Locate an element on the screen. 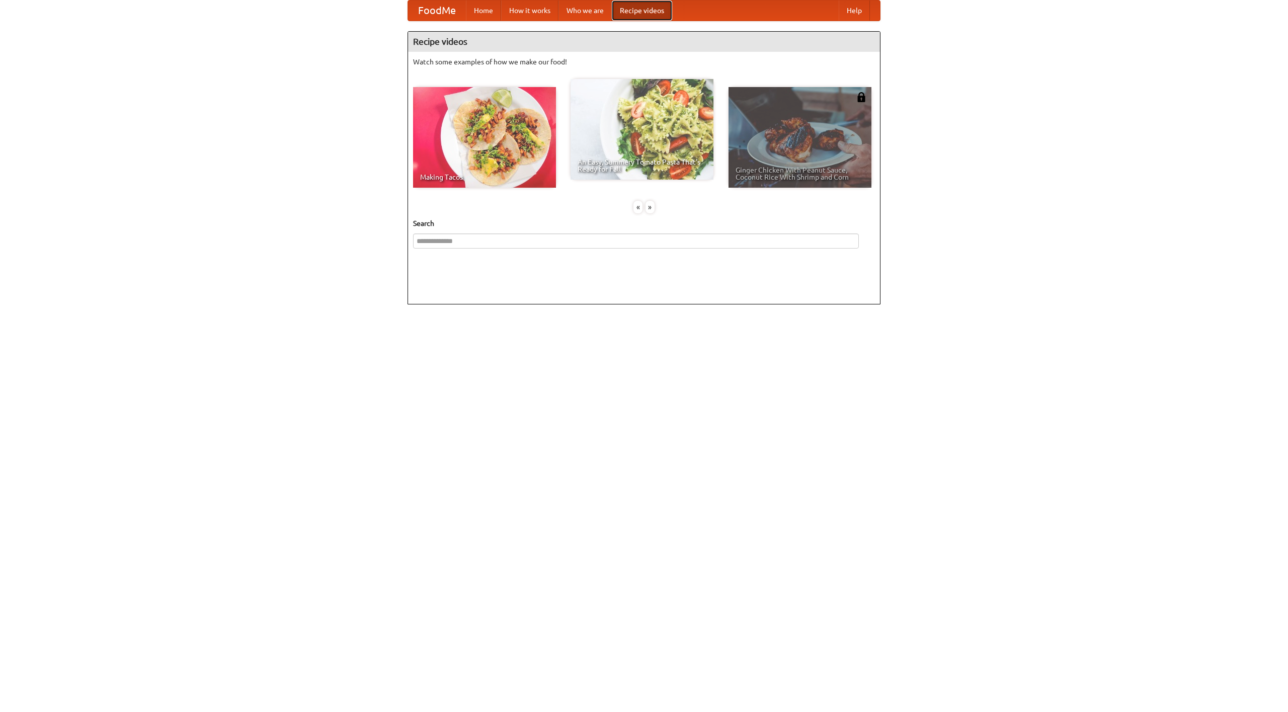 This screenshot has width=1288, height=712. img: 483408.png is located at coordinates (861, 97).